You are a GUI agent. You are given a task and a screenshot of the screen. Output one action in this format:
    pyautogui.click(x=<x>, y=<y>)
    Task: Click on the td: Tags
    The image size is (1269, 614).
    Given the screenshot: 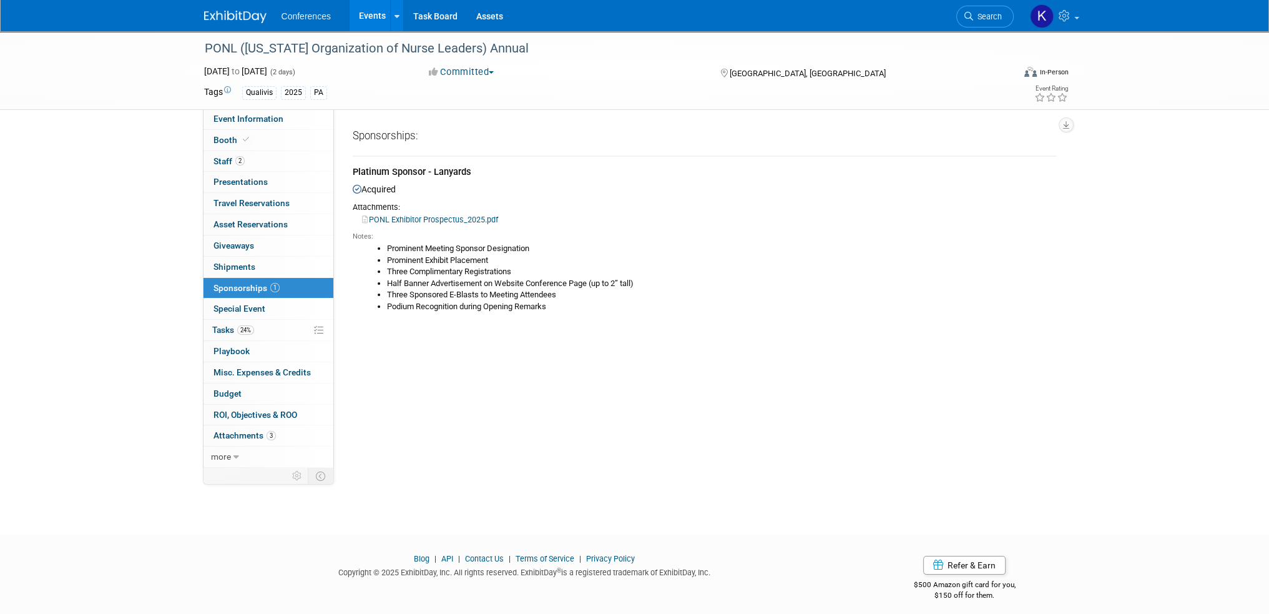 What is the action you would take?
    pyautogui.click(x=217, y=92)
    